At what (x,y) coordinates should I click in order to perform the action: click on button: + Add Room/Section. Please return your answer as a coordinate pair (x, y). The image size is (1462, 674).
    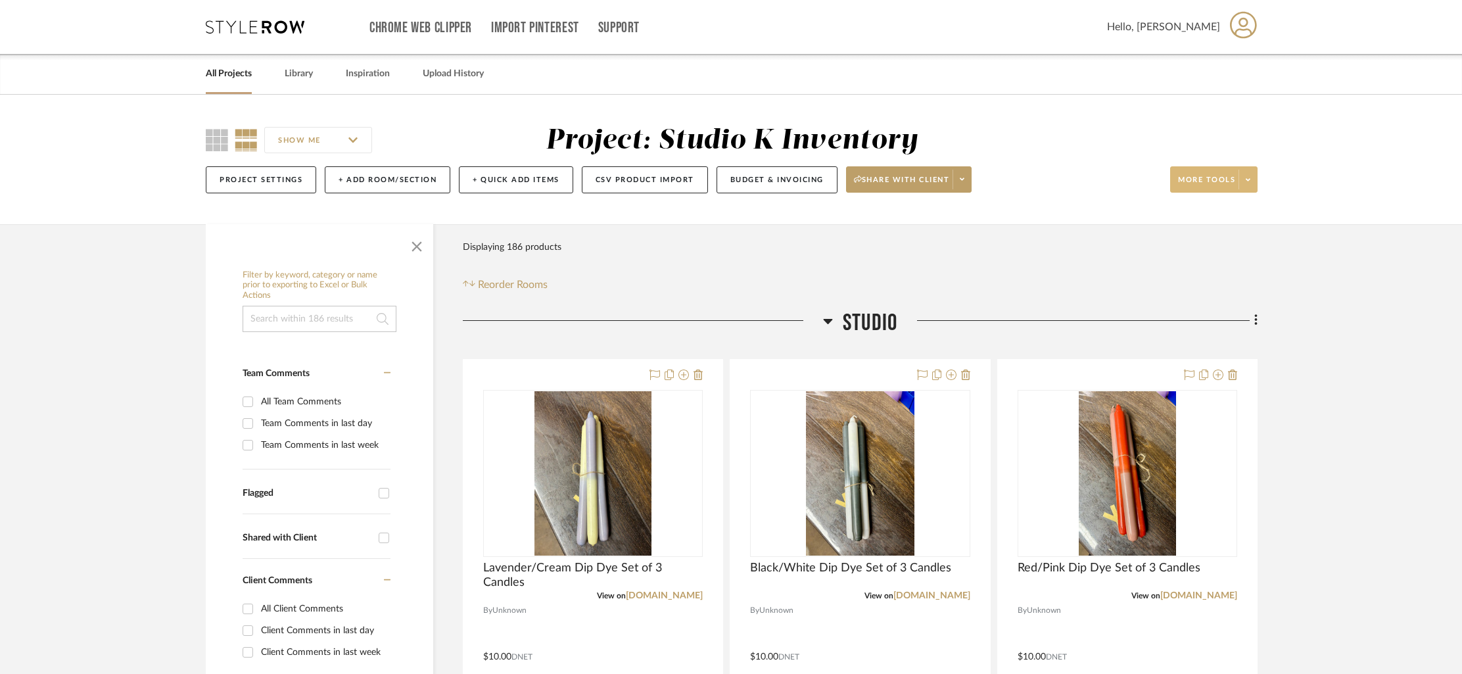
    Looking at the image, I should click on (387, 179).